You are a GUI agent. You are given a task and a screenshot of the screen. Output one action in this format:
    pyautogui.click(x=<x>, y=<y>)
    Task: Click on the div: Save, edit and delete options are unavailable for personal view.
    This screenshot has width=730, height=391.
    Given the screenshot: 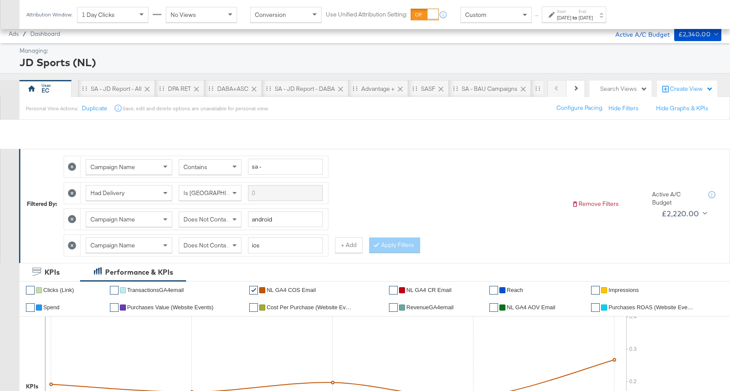 What is the action you would take?
    pyautogui.click(x=195, y=109)
    